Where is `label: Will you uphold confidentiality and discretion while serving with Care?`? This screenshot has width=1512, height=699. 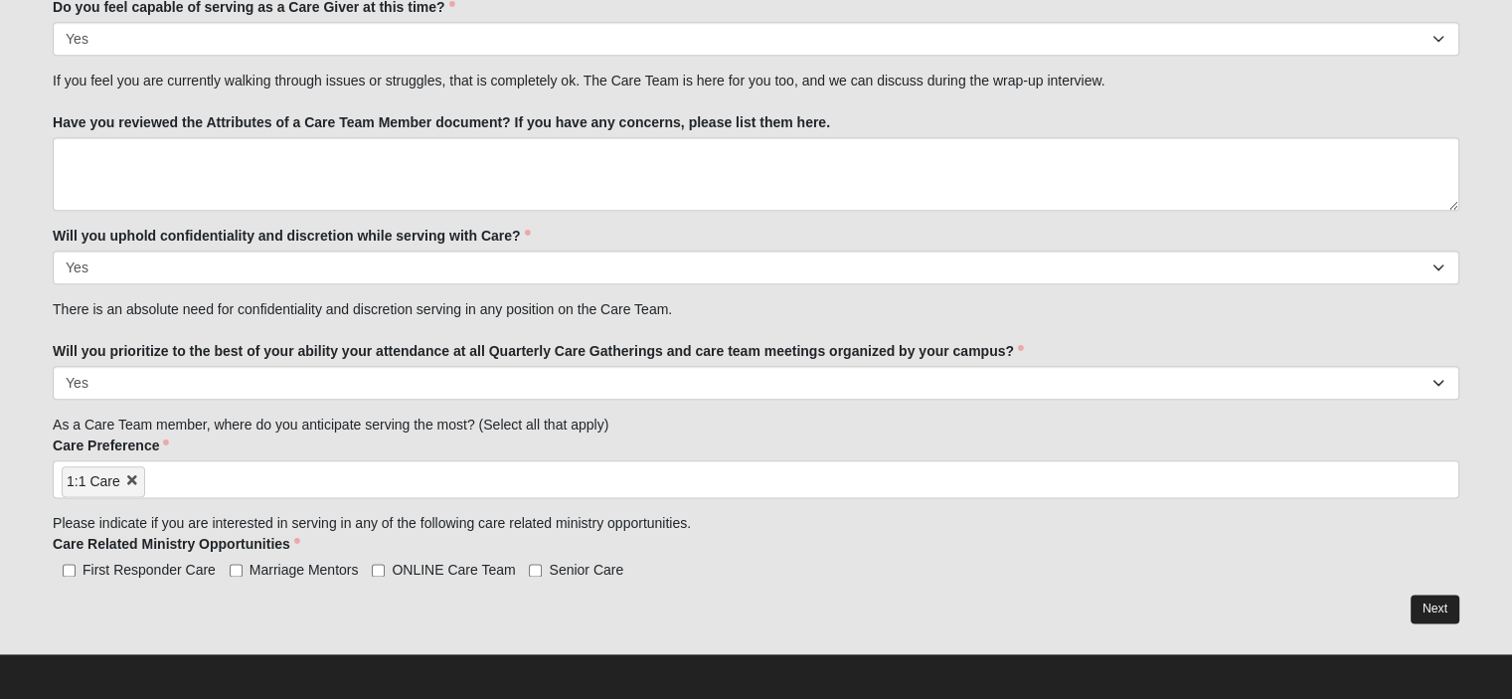
label: Will you uphold confidentiality and discretion while serving with Care? is located at coordinates (291, 236).